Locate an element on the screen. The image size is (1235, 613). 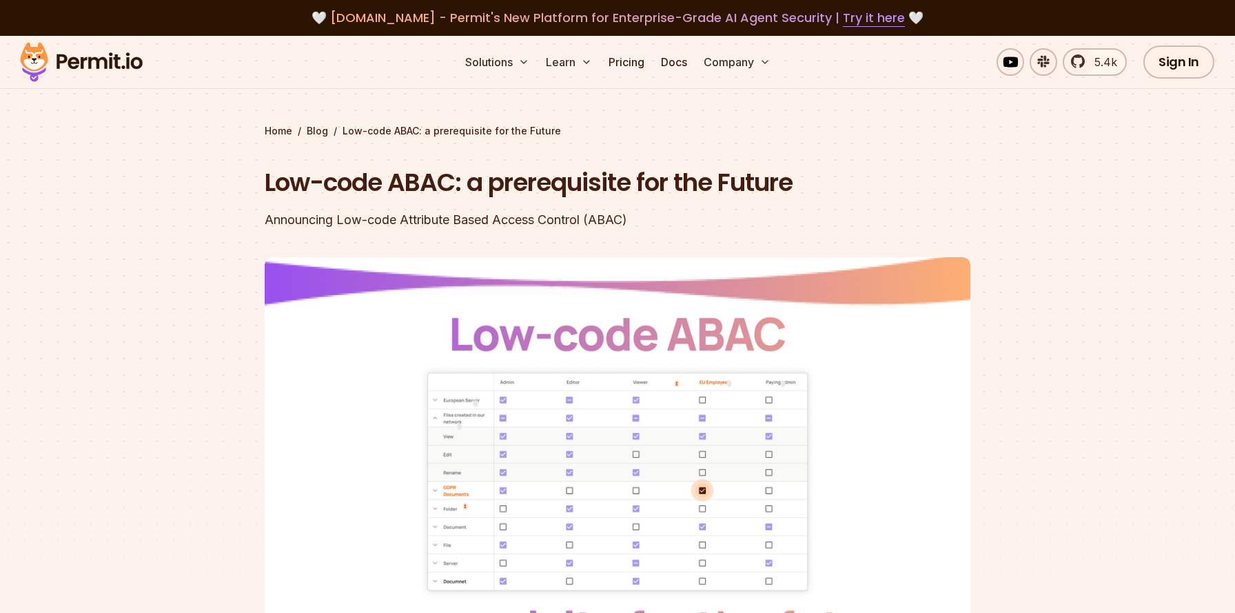
span: 5.4k is located at coordinates (1102, 62).